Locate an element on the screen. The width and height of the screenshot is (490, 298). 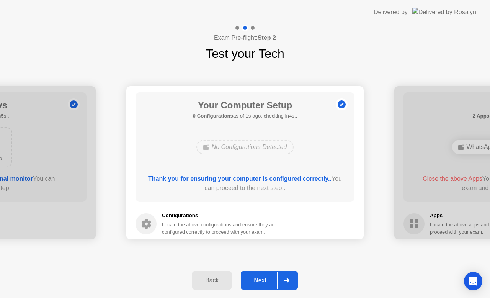
div: Next is located at coordinates (260, 280).